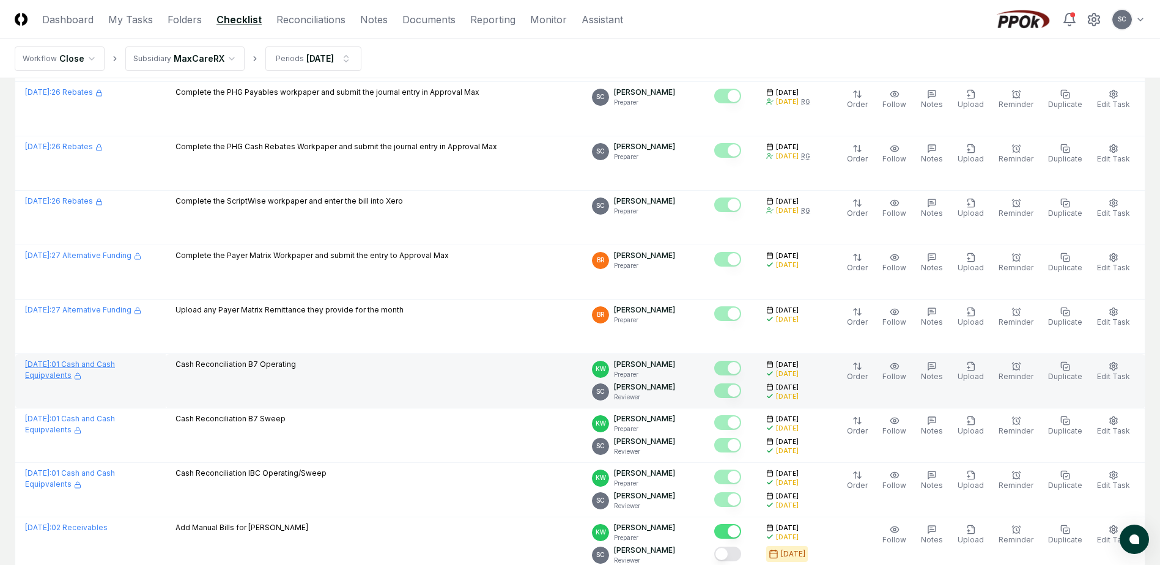 The height and width of the screenshot is (565, 1160). I want to click on a: Checklist, so click(239, 20).